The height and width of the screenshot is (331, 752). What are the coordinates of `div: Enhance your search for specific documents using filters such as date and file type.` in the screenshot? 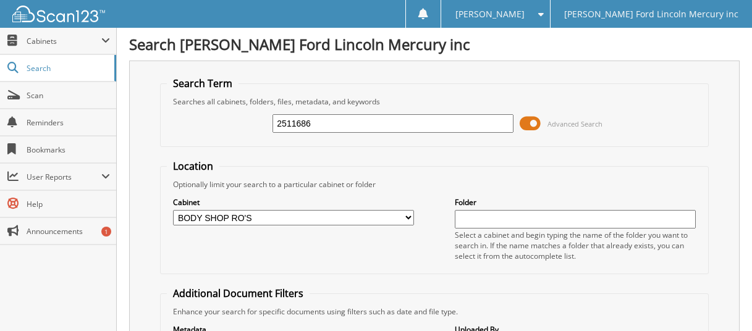 It's located at (434, 311).